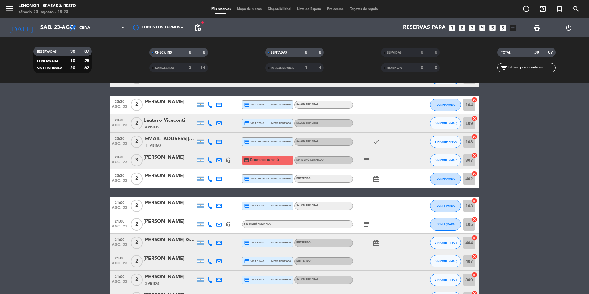  I want to click on div: Lautaro Viceconti, so click(170, 120).